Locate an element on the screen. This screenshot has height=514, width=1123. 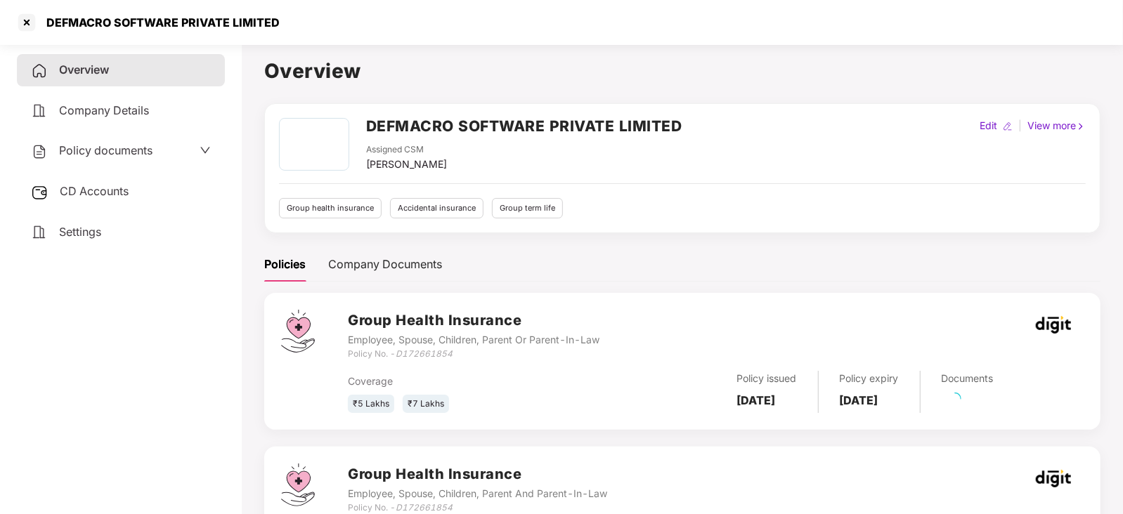
div: DEFMACRO SOFTWARE PRIVATE LIMITED is located at coordinates (159, 22).